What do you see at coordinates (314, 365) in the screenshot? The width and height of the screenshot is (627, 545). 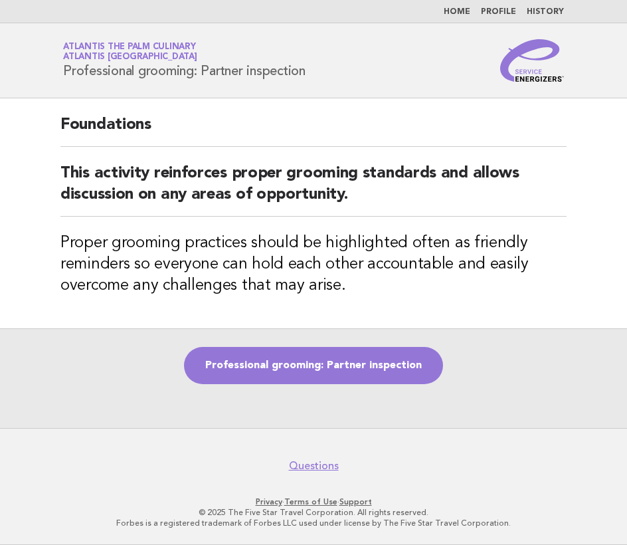 I see `a: Professional grooming: Partner inspection` at bounding box center [314, 365].